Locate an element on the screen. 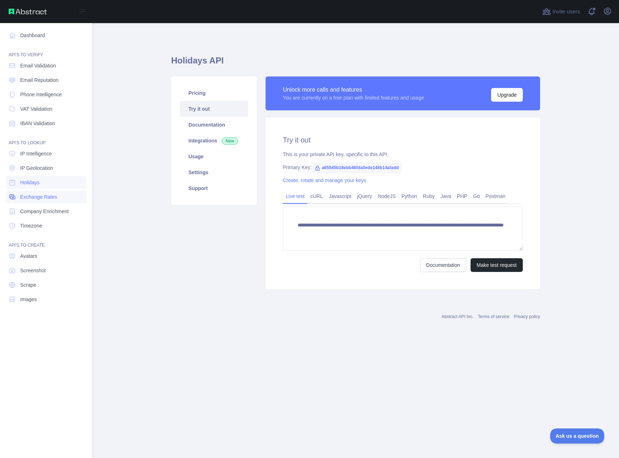 This screenshot has height=458, width=619. span: IP Geolocation is located at coordinates (37, 168).